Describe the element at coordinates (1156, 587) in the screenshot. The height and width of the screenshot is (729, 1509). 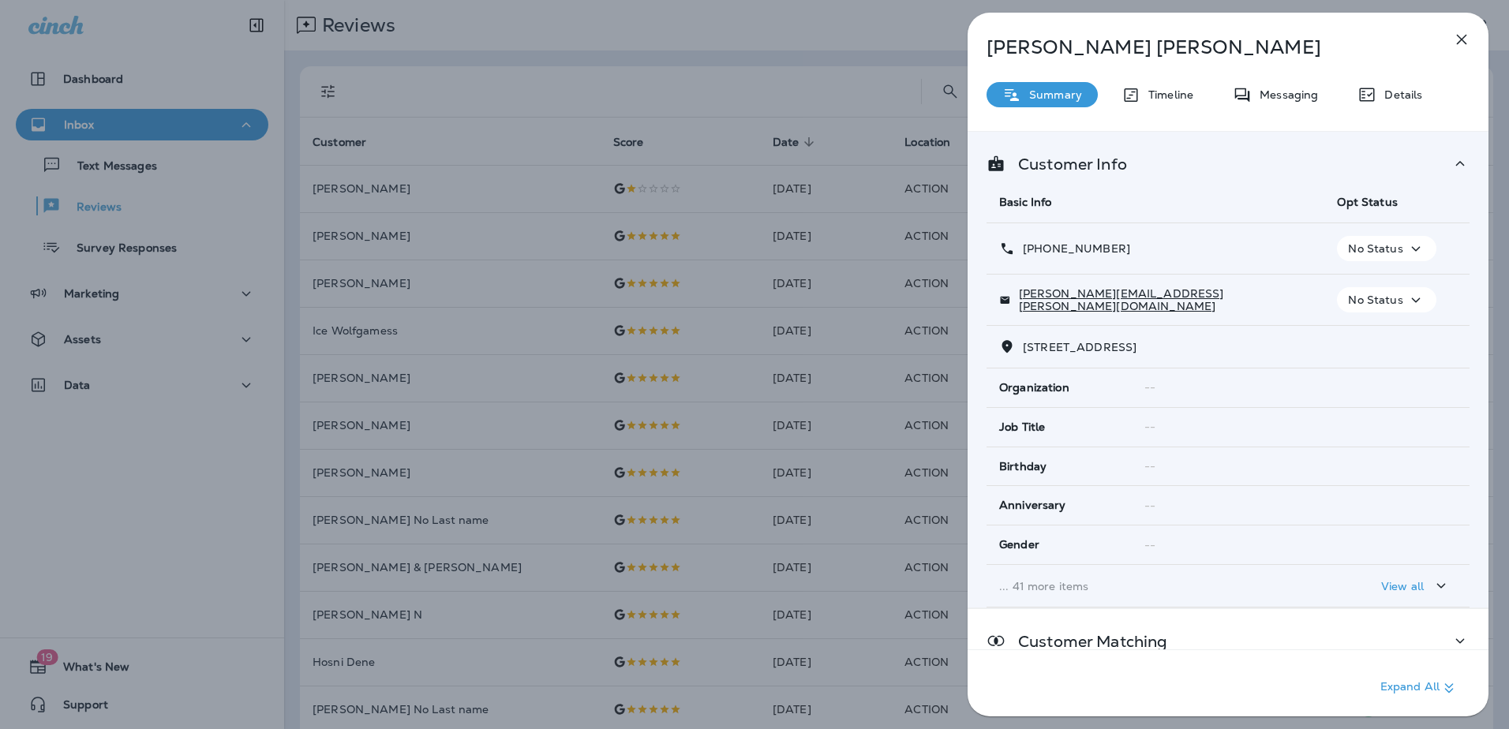
I see `p: ... 41 more items` at that location.